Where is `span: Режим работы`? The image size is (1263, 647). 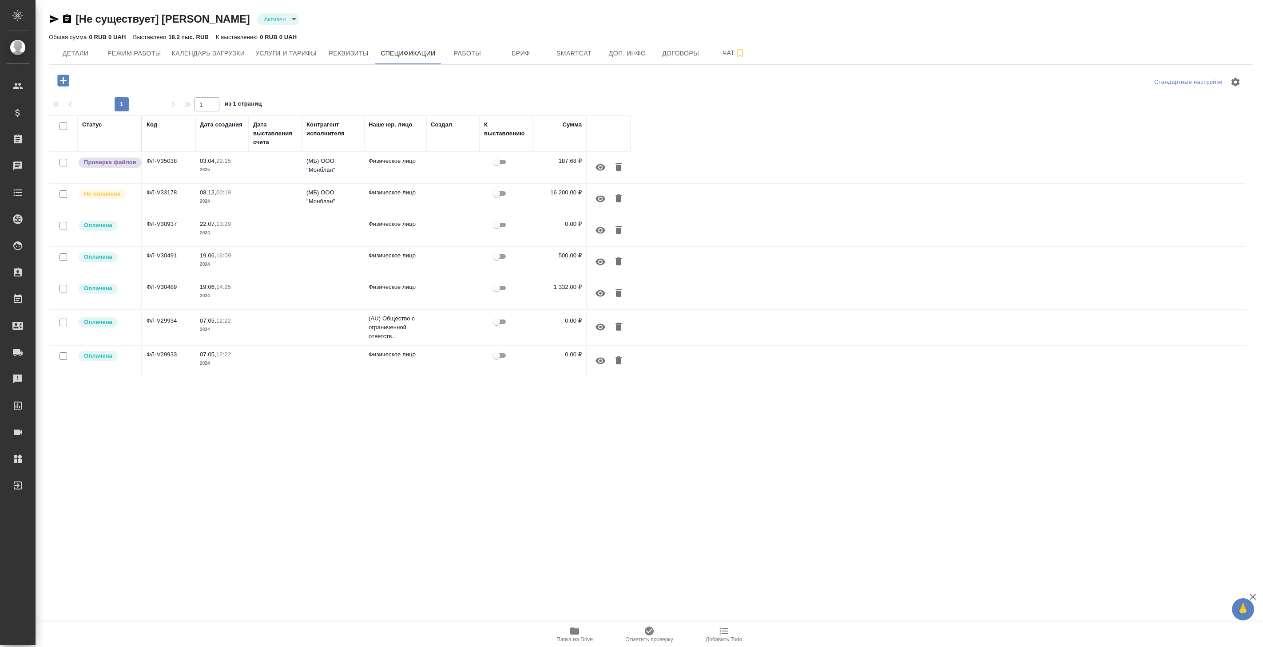
span: Режим работы is located at coordinates (134, 53).